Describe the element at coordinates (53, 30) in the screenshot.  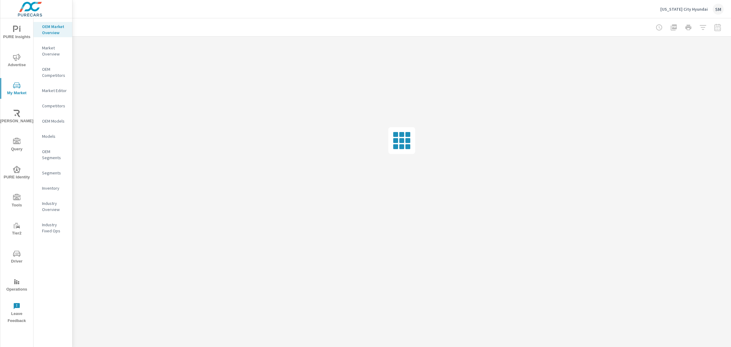
I see `div: OEM Market Overview` at that location.